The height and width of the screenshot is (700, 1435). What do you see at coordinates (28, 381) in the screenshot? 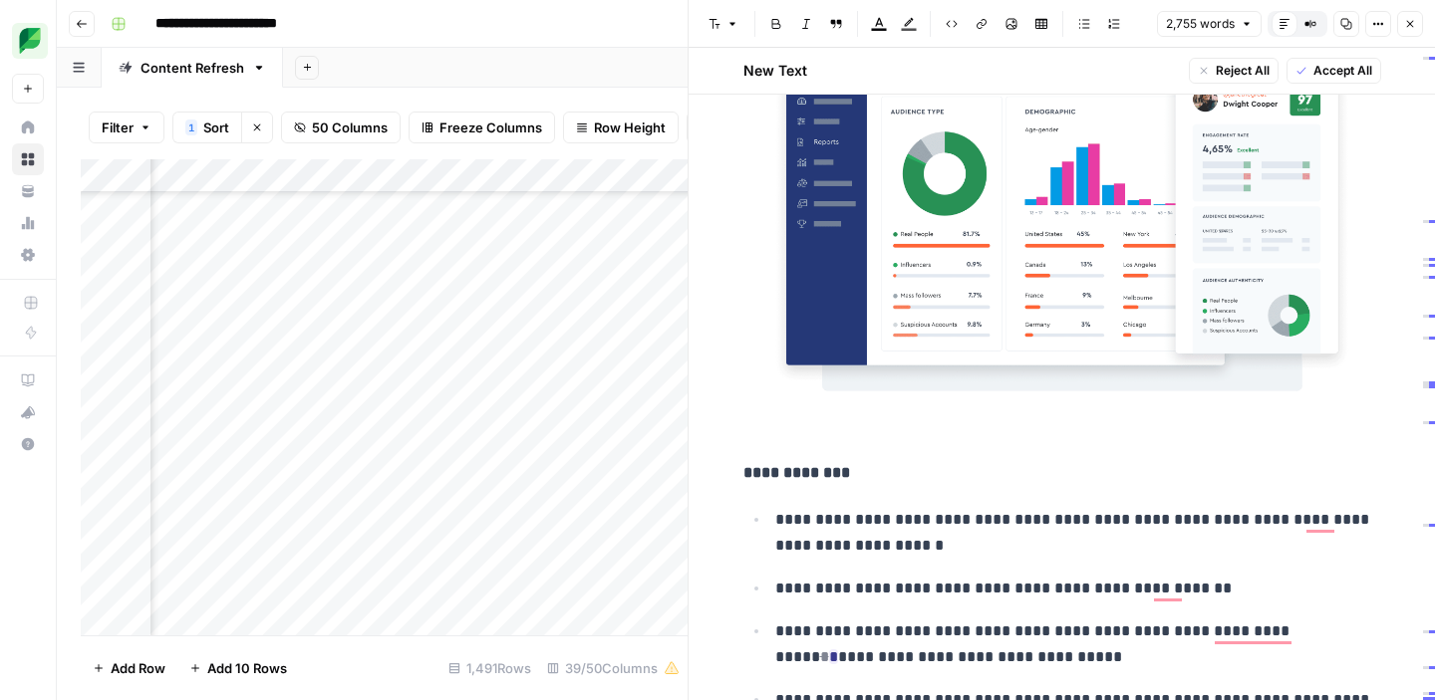
I see `a: AirOps Academy` at bounding box center [28, 381].